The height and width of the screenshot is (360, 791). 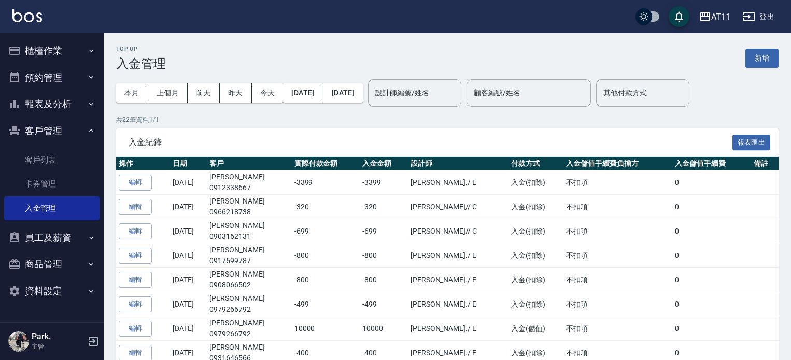 What do you see at coordinates (52, 208) in the screenshot?
I see `a: 入金管理` at bounding box center [52, 208].